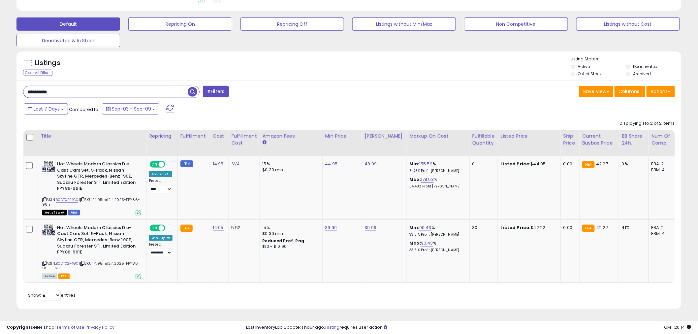 The image size is (698, 334). What do you see at coordinates (628, 24) in the screenshot?
I see `button: Listings without Cost` at bounding box center [628, 24].